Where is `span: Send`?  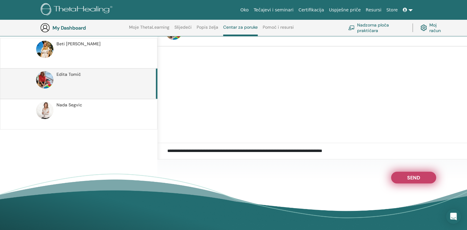 span: Send is located at coordinates (414, 177).